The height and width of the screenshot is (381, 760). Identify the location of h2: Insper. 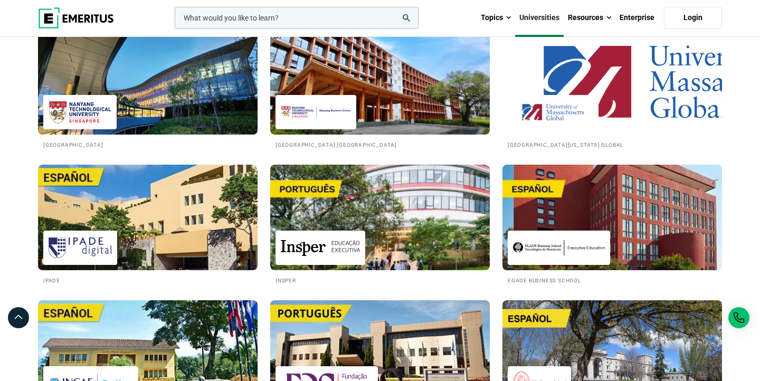
(380, 280).